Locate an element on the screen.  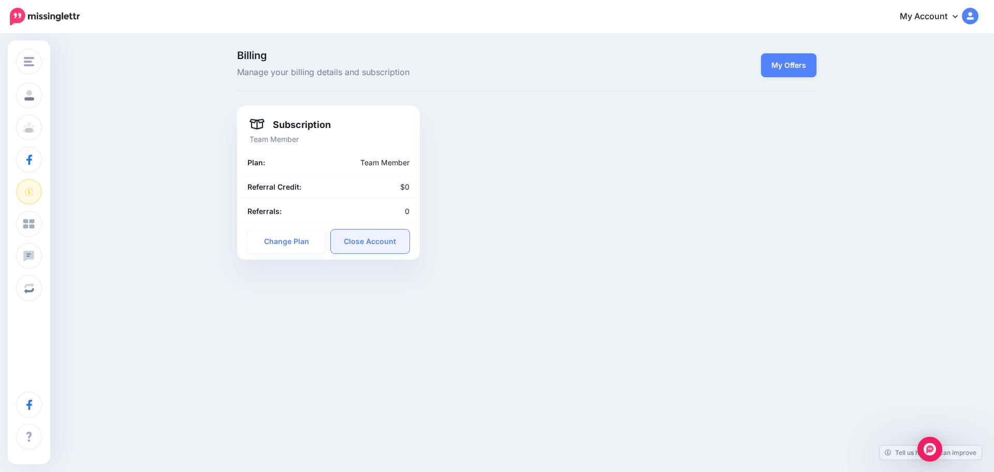
a: My Offers is located at coordinates (788, 65).